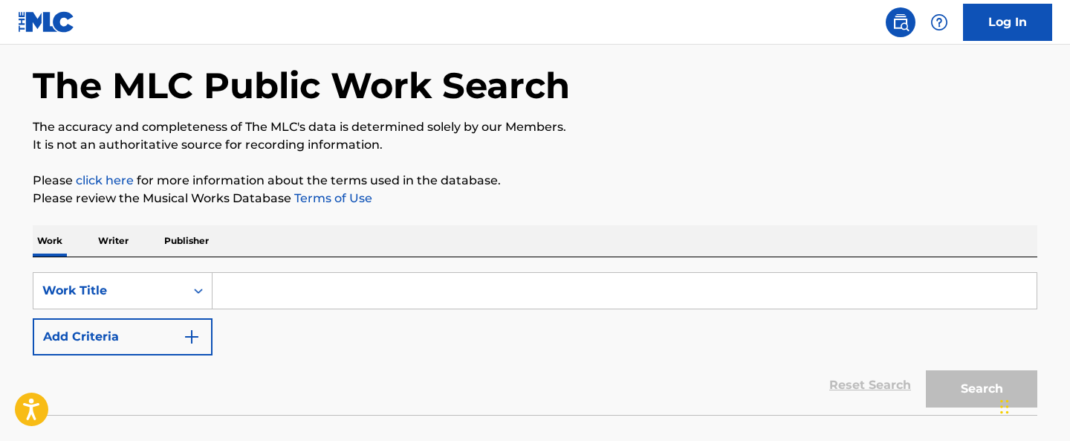 This screenshot has width=1070, height=441. What do you see at coordinates (535, 145) in the screenshot?
I see `p: It is not an authoritative source for recording information.` at bounding box center [535, 145].